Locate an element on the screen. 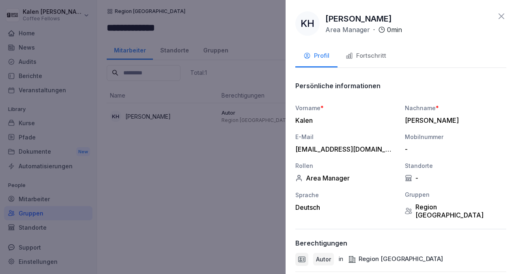 The width and height of the screenshot is (516, 274). p: Area Manager is located at coordinates (348, 30).